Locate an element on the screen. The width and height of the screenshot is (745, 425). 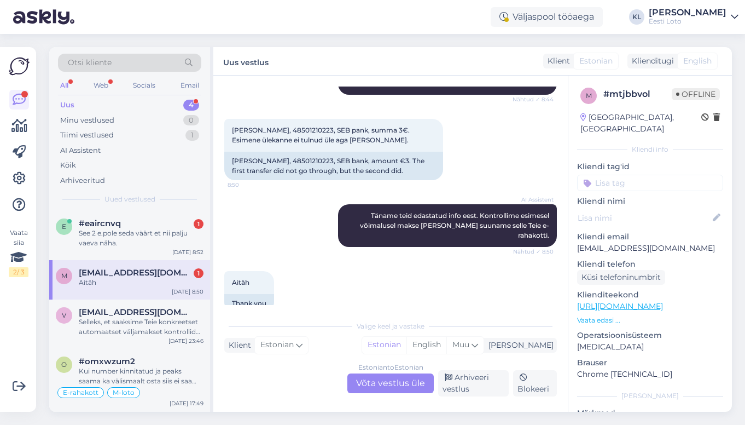
input: Lisa tag is located at coordinates (650, 183).